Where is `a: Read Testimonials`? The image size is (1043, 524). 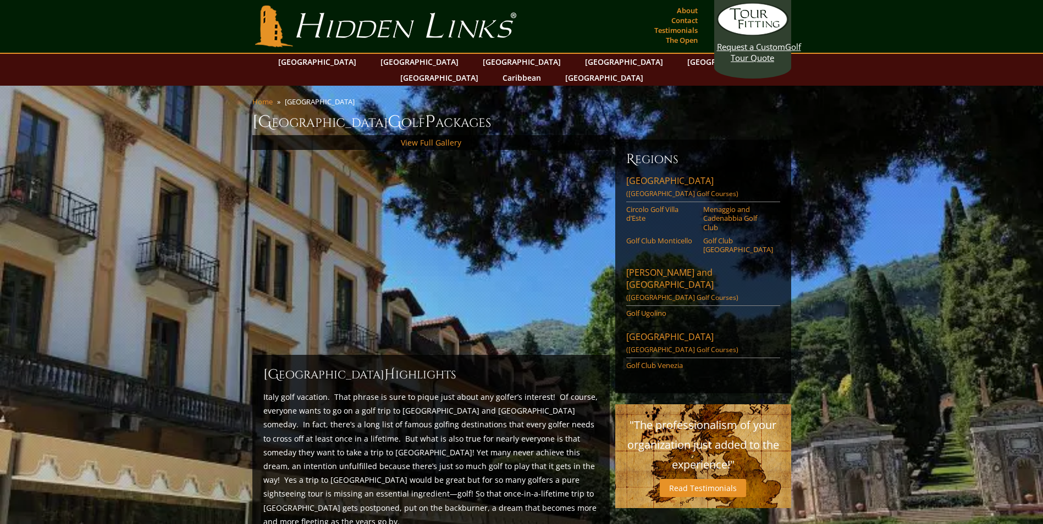 a: Read Testimonials is located at coordinates (703, 488).